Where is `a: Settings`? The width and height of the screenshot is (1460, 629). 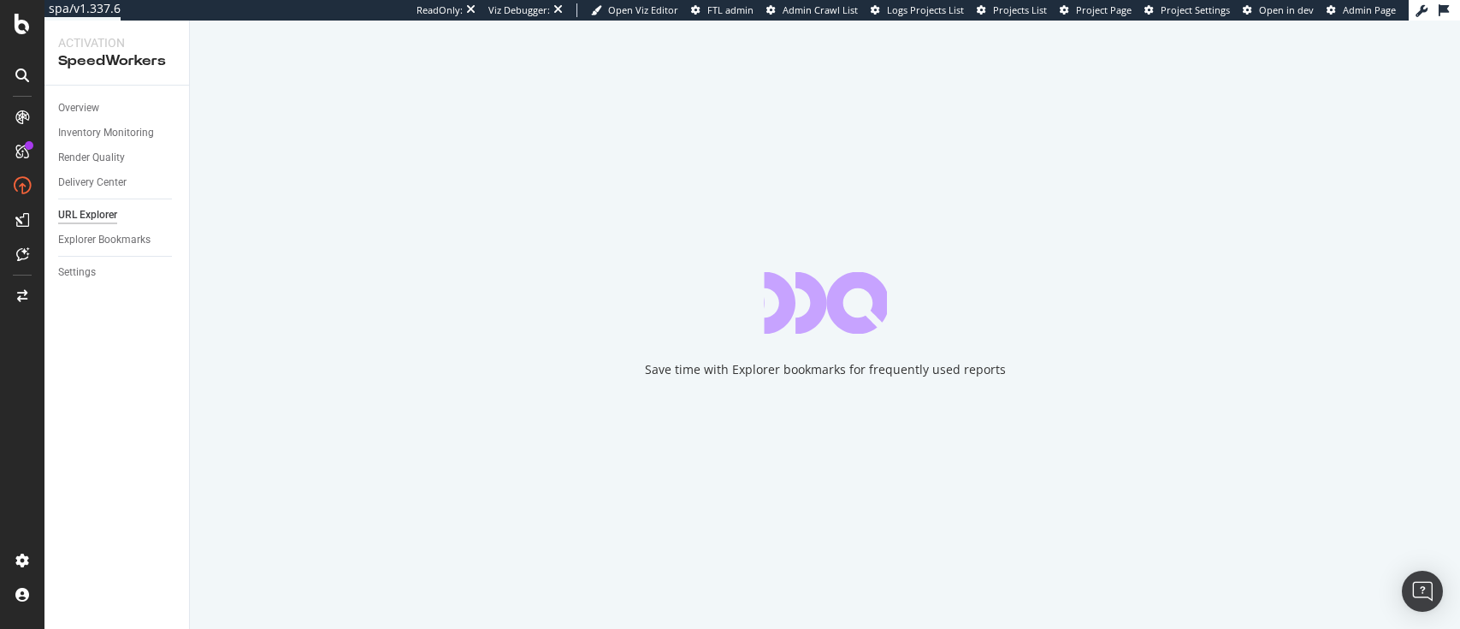 a: Settings is located at coordinates (117, 272).